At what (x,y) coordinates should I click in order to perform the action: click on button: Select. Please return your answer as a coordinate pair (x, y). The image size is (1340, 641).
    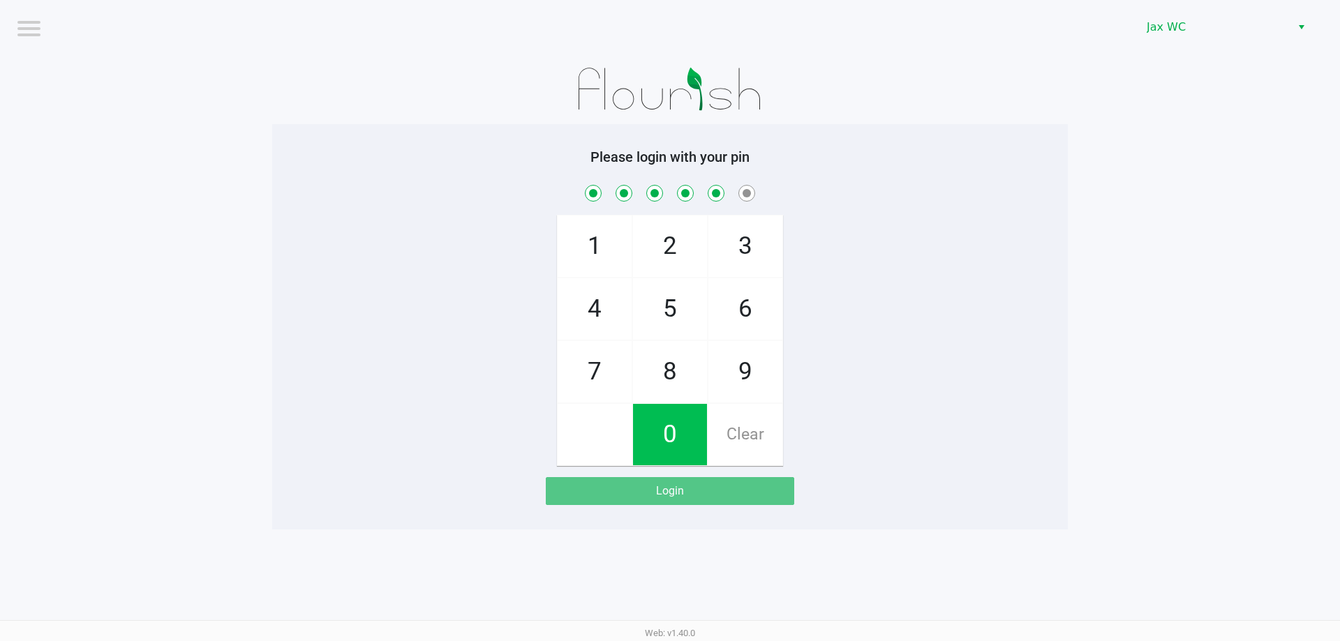
    Looking at the image, I should click on (1301, 27).